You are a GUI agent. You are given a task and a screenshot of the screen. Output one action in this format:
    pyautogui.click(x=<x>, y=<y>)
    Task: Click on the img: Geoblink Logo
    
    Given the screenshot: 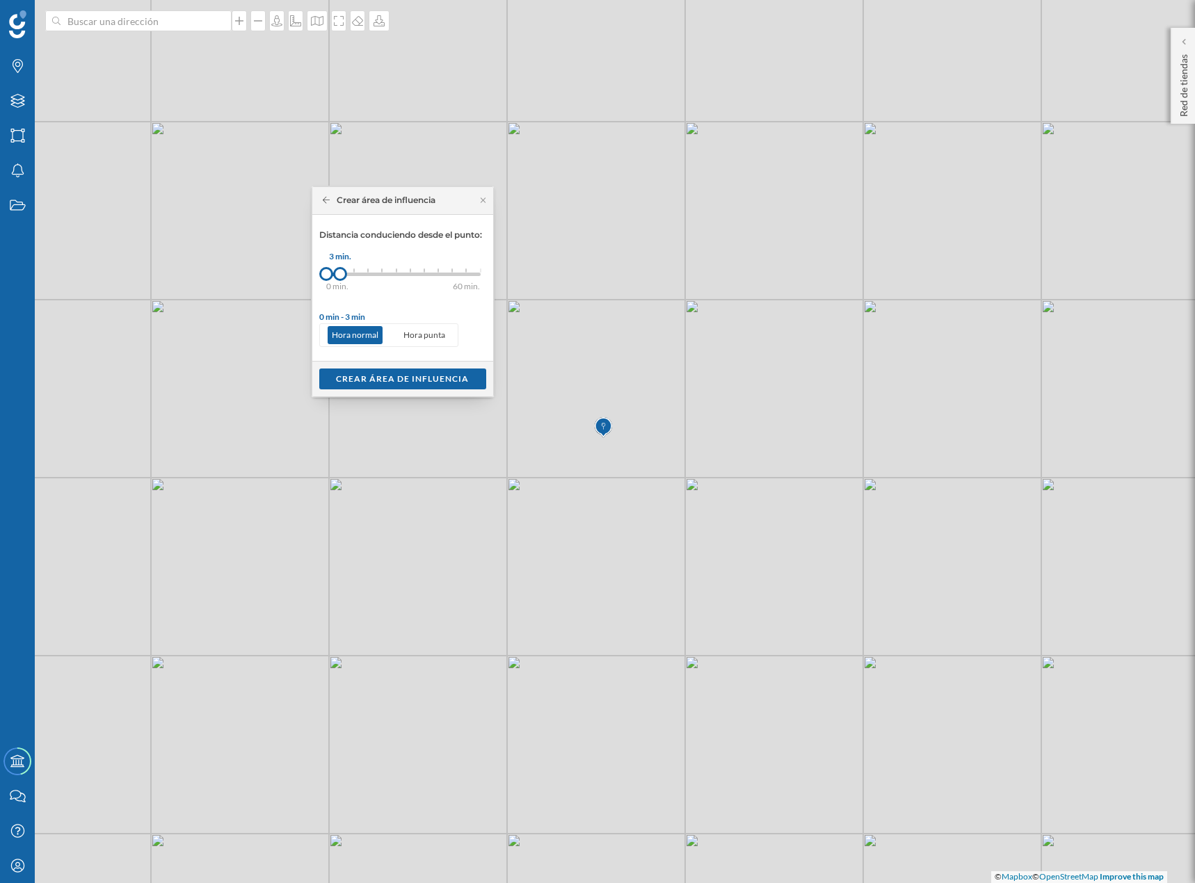 What is the action you would take?
    pyautogui.click(x=17, y=24)
    